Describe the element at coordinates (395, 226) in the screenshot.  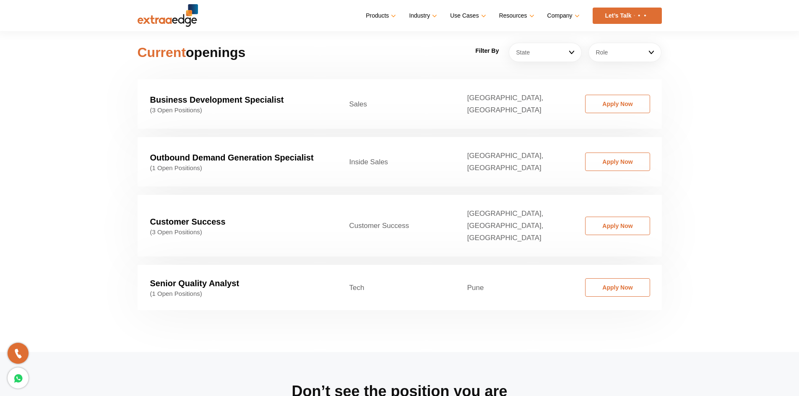
I see `td: Customer Success` at that location.